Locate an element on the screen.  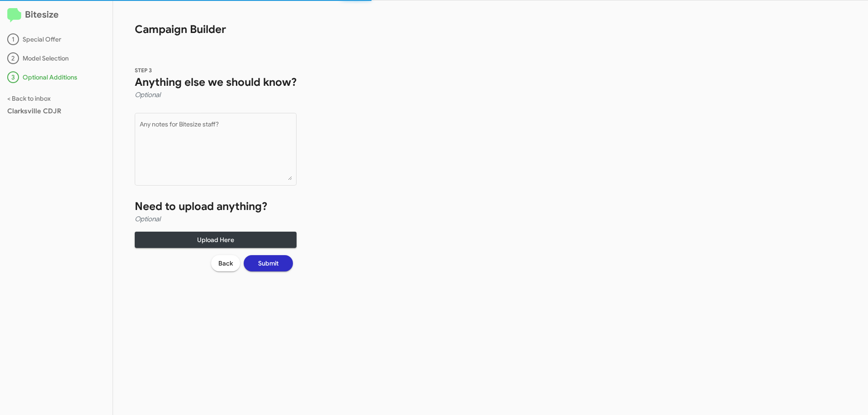
span: Upload Here is located at coordinates (216, 240).